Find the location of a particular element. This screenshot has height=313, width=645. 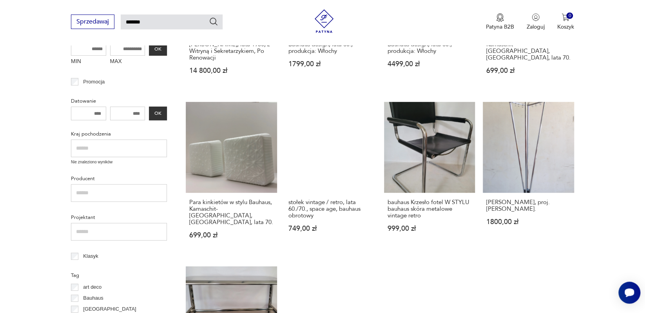

p: Producent is located at coordinates (119, 179).